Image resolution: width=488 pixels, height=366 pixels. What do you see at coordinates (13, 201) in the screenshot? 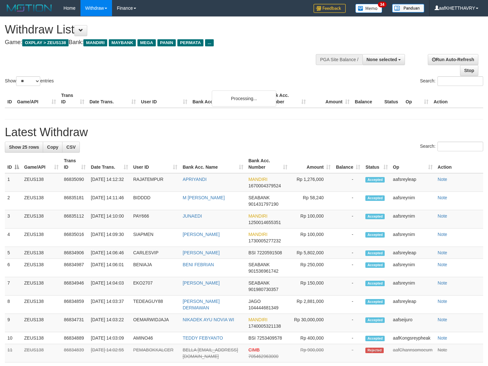
I see `td: 2` at bounding box center [13, 201].